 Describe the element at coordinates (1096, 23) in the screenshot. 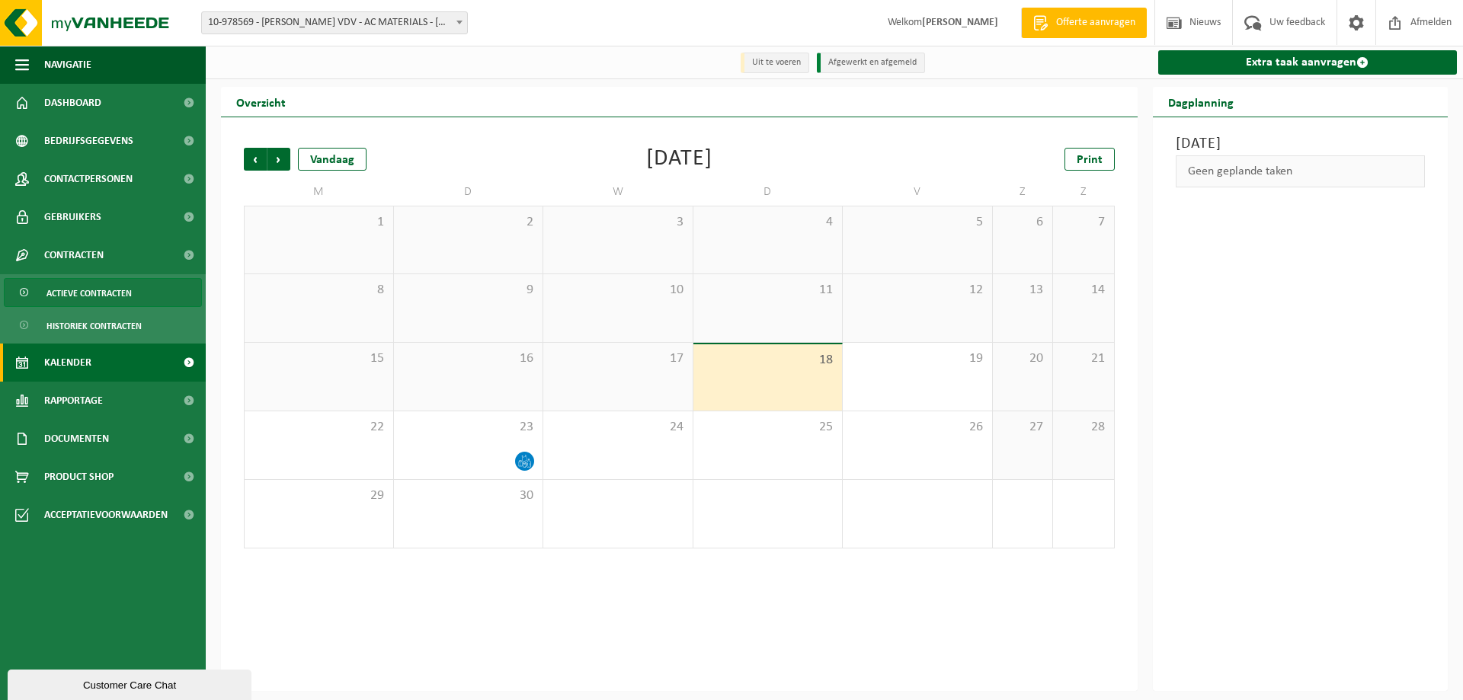

I see `span: Offerte aanvragen` at that location.